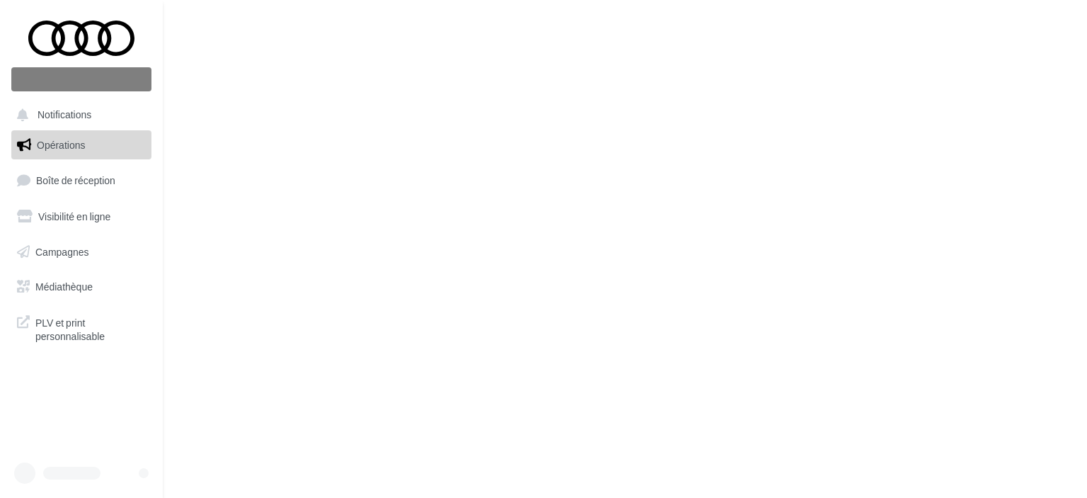 This screenshot has width=1087, height=498. What do you see at coordinates (91, 328) in the screenshot?
I see `span: PLV et print personnalisable` at bounding box center [91, 328].